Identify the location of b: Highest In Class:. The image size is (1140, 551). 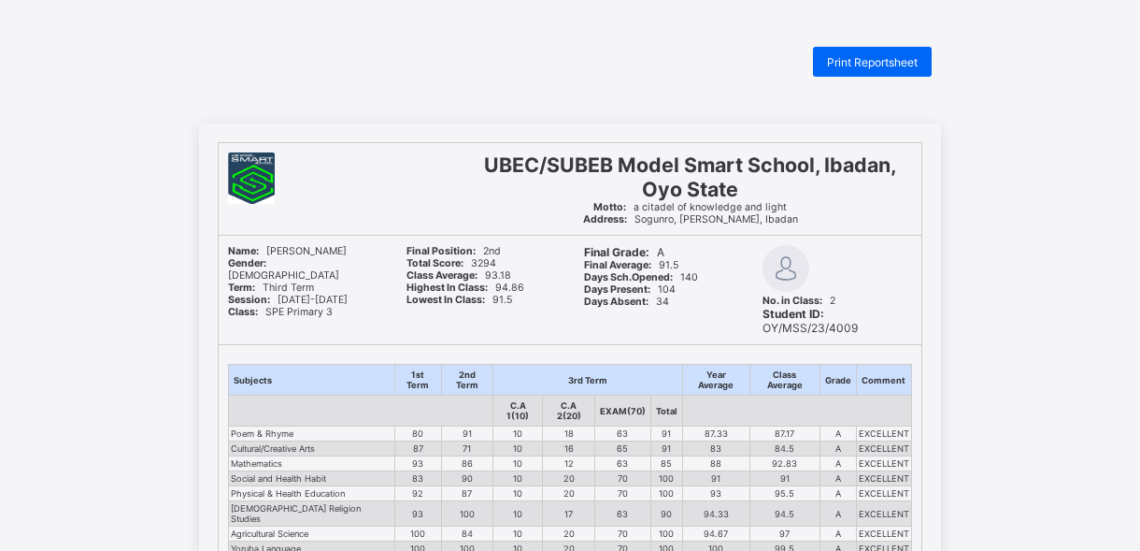
(447, 287).